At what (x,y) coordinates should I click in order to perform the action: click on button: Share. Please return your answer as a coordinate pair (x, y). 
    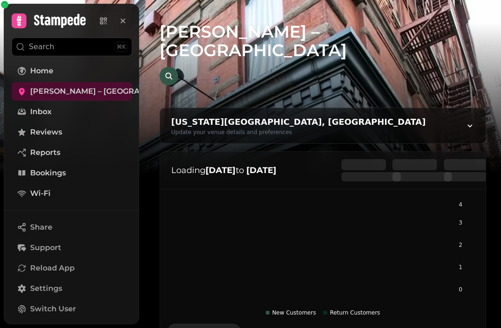
    Looking at the image, I should click on (72, 227).